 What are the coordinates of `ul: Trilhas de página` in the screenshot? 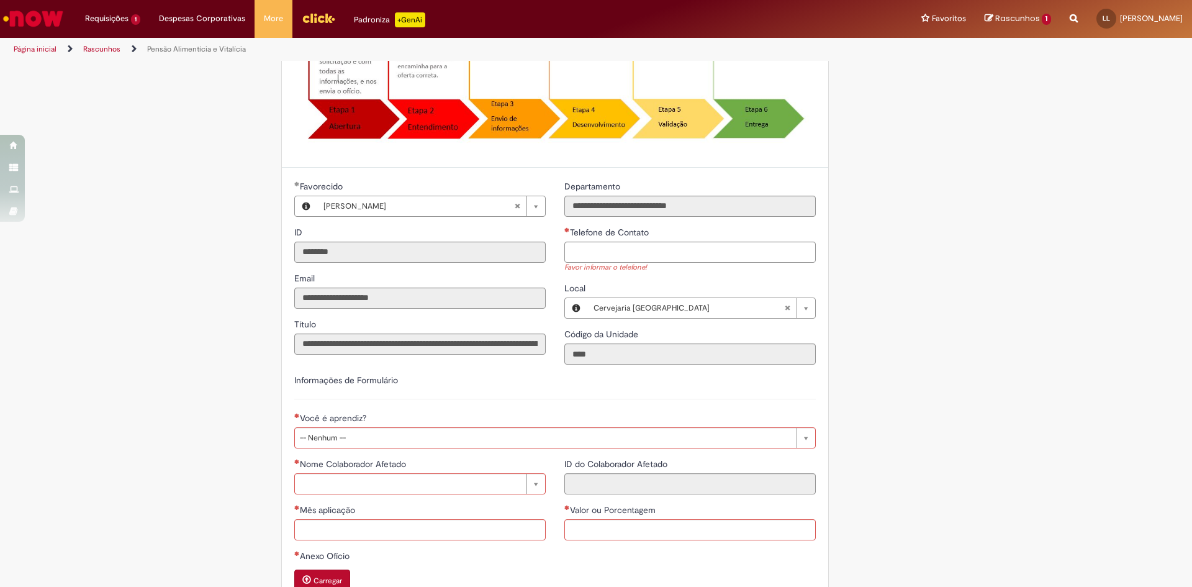 It's located at (397, 49).